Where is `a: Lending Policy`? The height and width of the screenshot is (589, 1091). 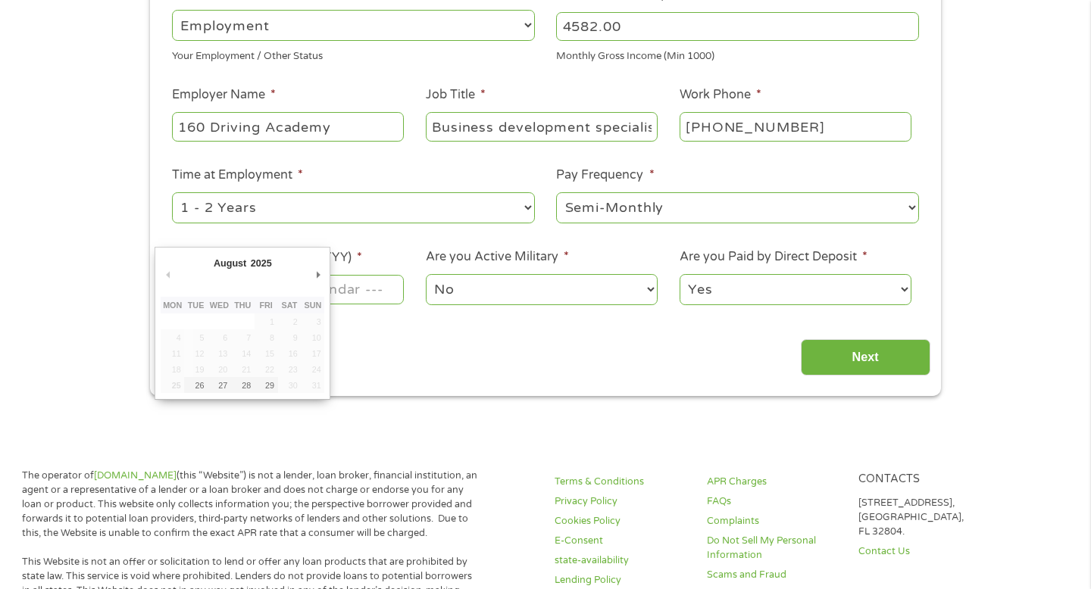
a: Lending Policy is located at coordinates (621, 580).